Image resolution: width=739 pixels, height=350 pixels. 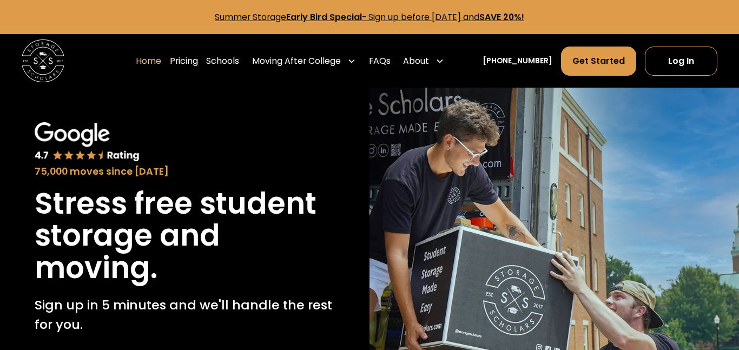 What do you see at coordinates (148, 61) in the screenshot?
I see `a: Home` at bounding box center [148, 61].